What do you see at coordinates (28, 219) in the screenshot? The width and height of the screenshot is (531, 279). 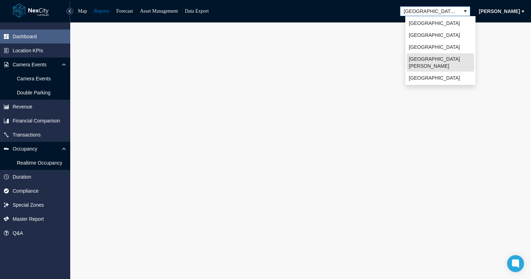 I see `span: Master Report` at bounding box center [28, 219].